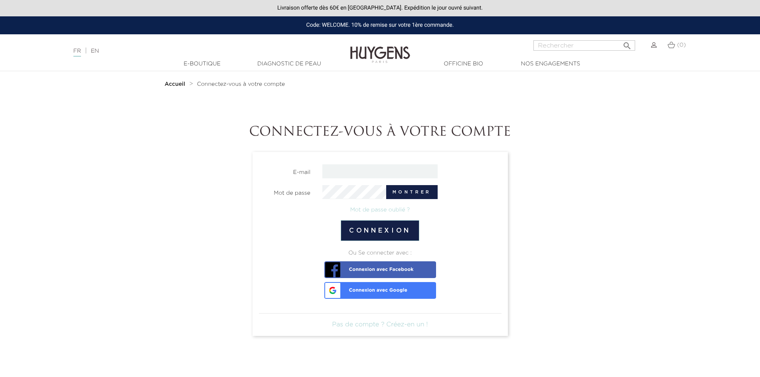 The image size is (760, 377). What do you see at coordinates (370, 267) in the screenshot?
I see `span: Connexion avec Facebook` at bounding box center [370, 267].